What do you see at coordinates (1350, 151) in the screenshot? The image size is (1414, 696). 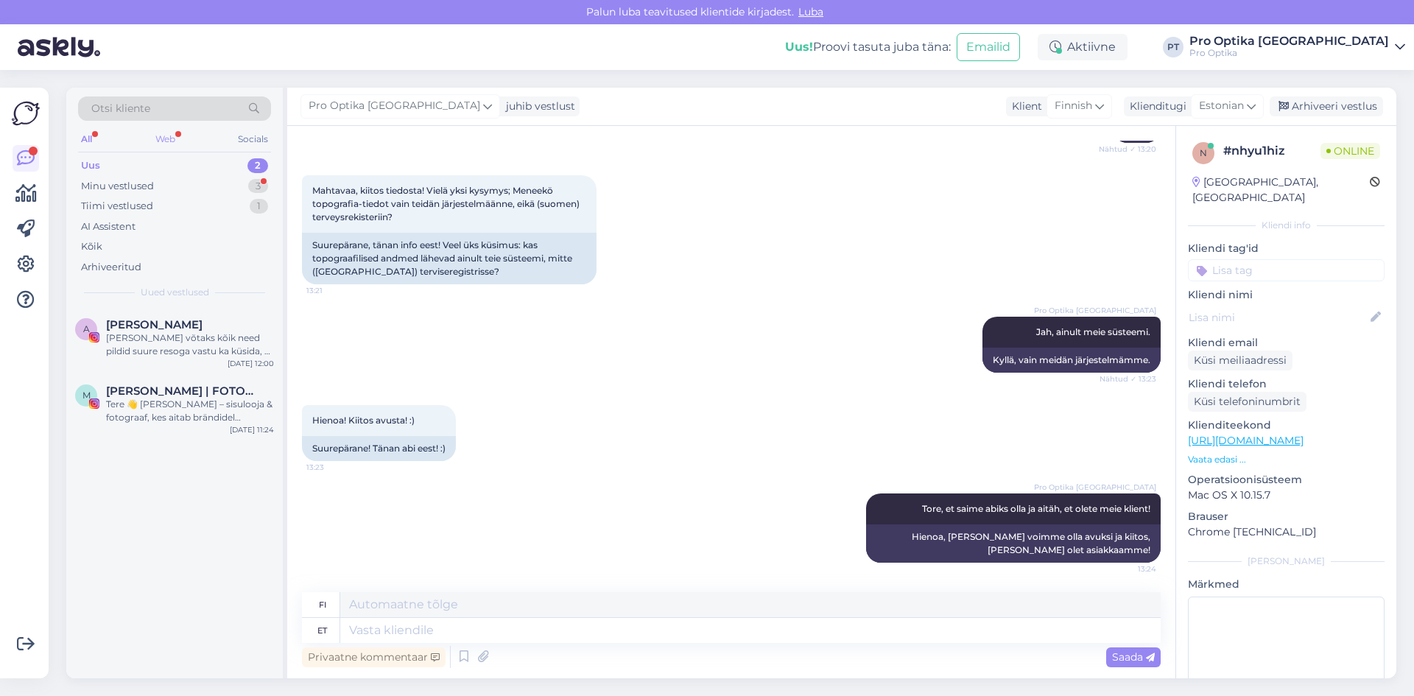 I see `span: Online` at bounding box center [1350, 151].